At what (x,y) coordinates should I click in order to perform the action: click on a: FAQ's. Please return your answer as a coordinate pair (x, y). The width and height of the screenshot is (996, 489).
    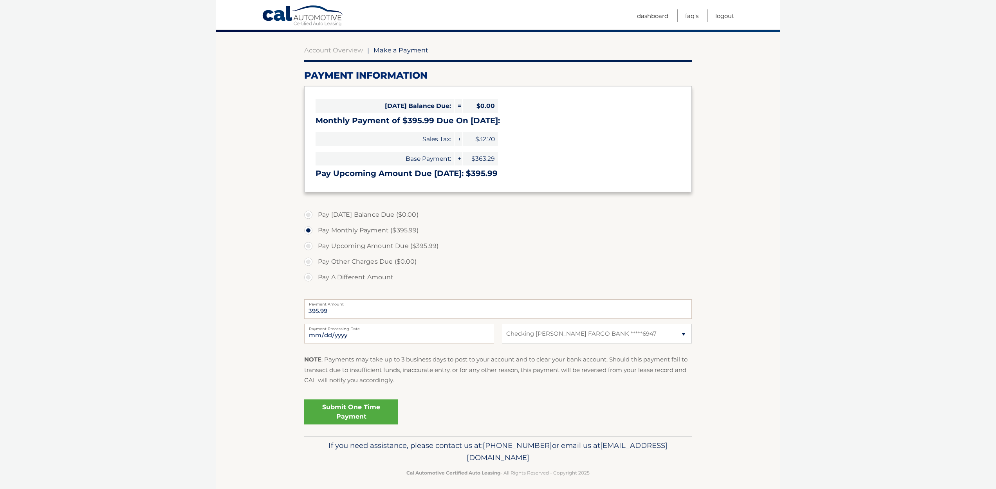
    Looking at the image, I should click on (692, 16).